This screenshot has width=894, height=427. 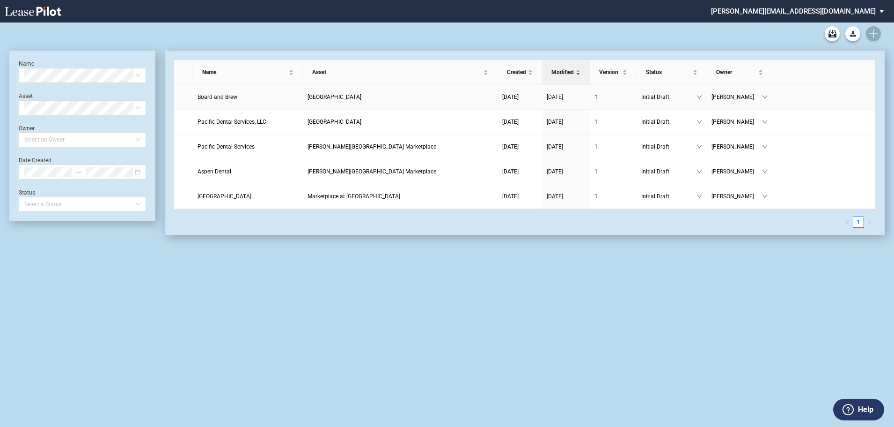 What do you see at coordinates (79, 172) in the screenshot?
I see `span: swap-right` at bounding box center [79, 172].